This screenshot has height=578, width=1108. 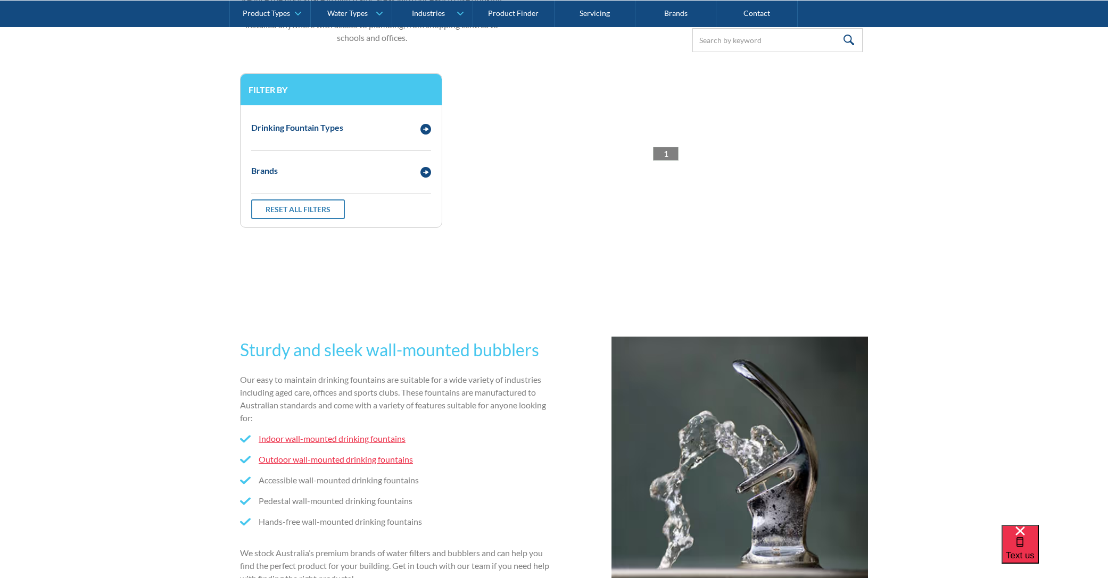 What do you see at coordinates (264, 171) in the screenshot?
I see `div: Brands` at bounding box center [264, 171].